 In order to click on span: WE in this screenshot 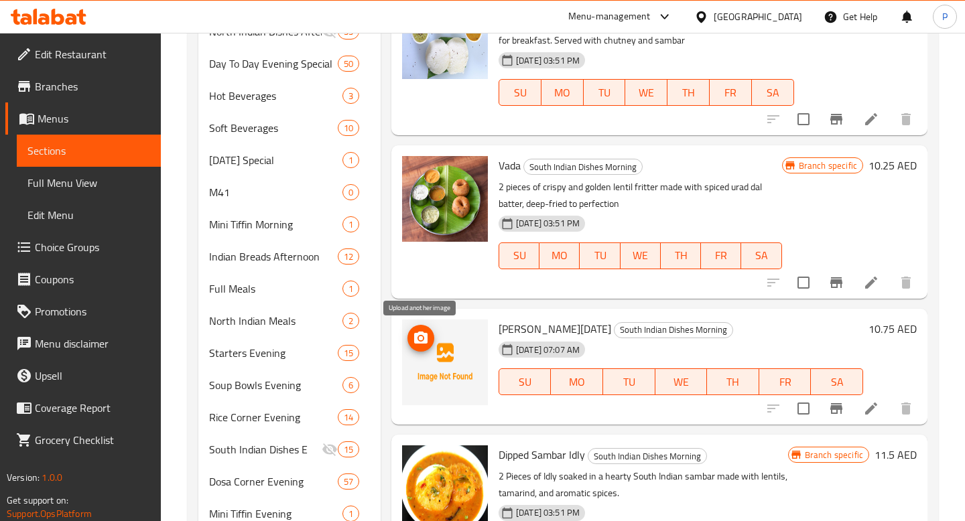, I will do `click(681, 382)`.